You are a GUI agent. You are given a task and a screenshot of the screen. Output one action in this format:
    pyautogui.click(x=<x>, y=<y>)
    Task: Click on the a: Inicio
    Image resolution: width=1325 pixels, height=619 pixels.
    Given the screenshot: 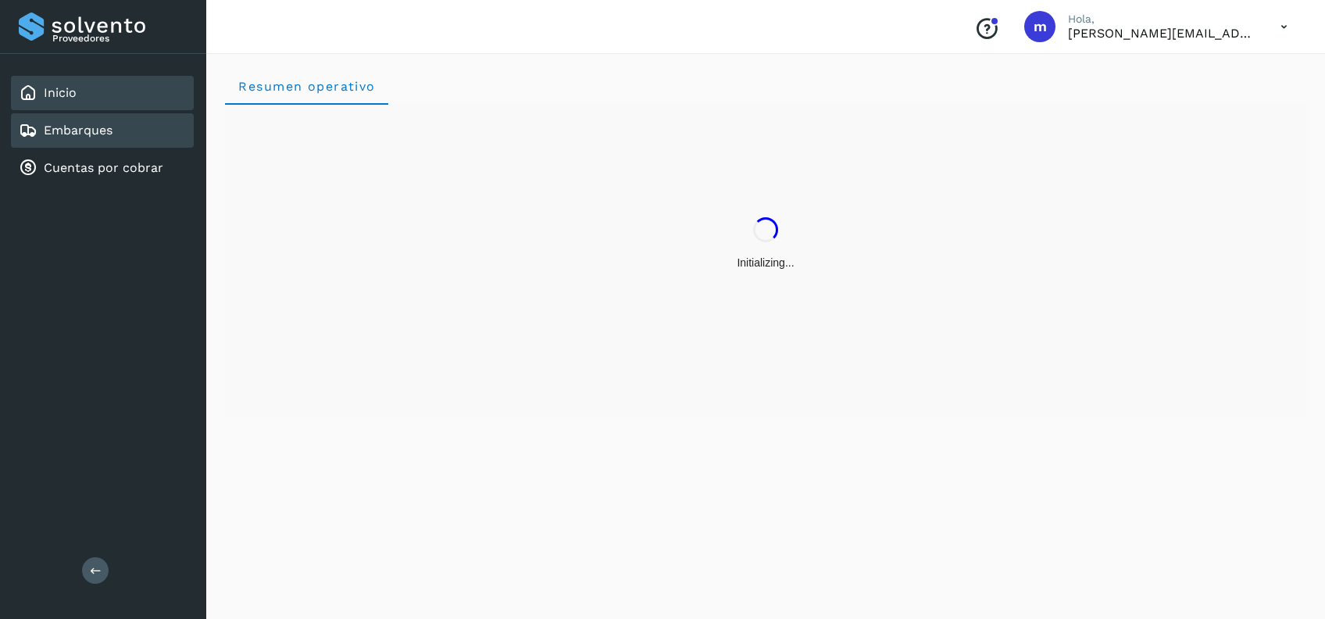 What is the action you would take?
    pyautogui.click(x=60, y=92)
    